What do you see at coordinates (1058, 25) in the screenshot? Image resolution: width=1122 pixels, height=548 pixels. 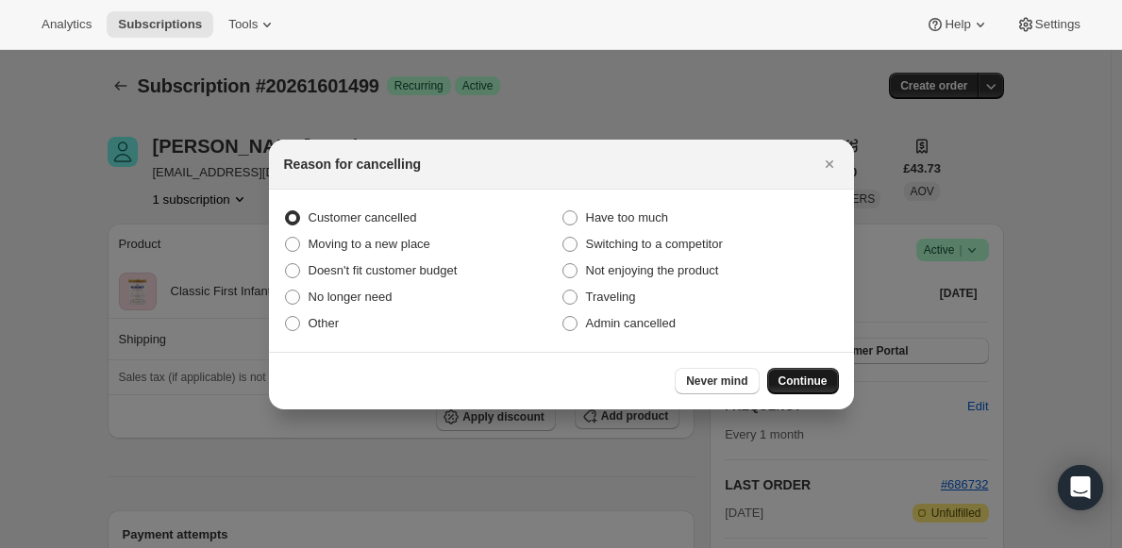 I see `span: Settings` at bounding box center [1058, 25].